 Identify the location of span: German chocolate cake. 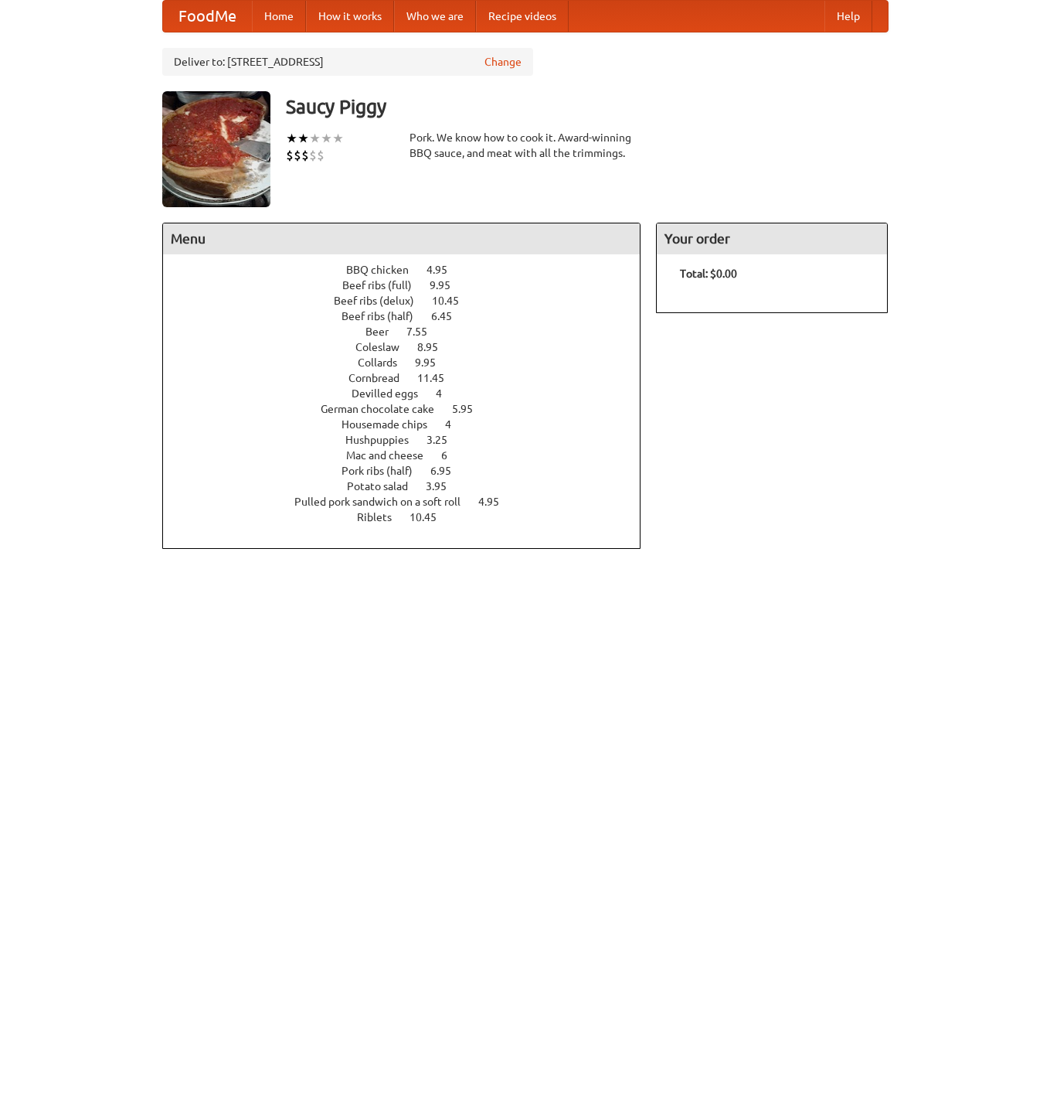
(385, 409).